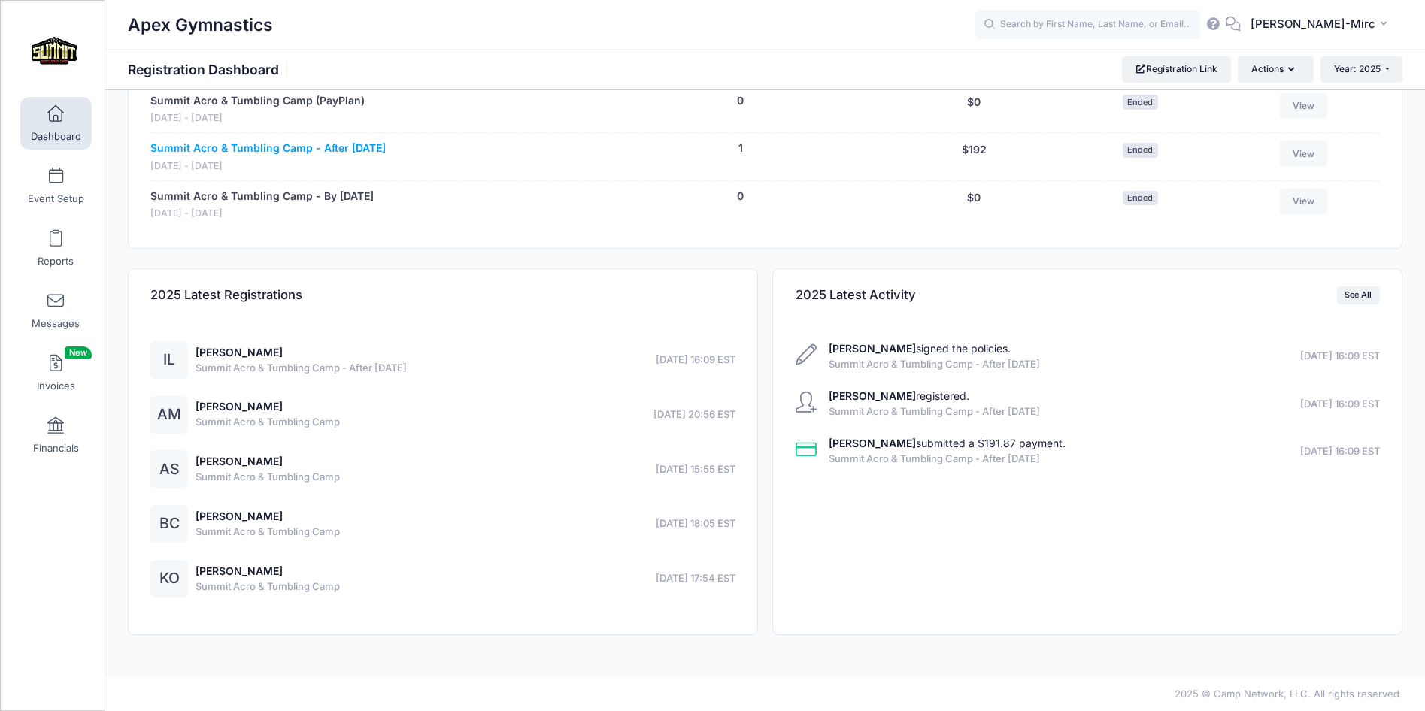 Image resolution: width=1425 pixels, height=711 pixels. I want to click on button: 1, so click(741, 148).